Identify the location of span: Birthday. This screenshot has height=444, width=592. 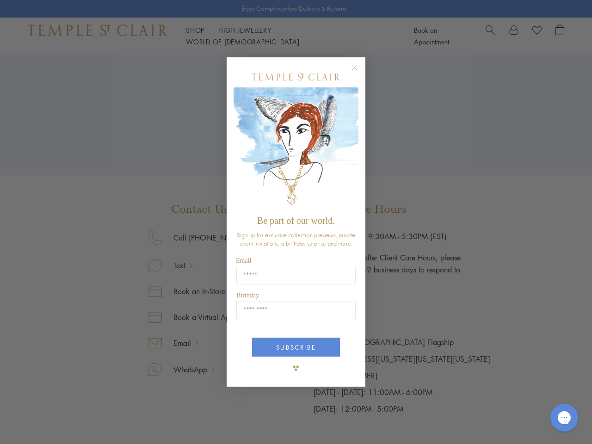
(248, 295).